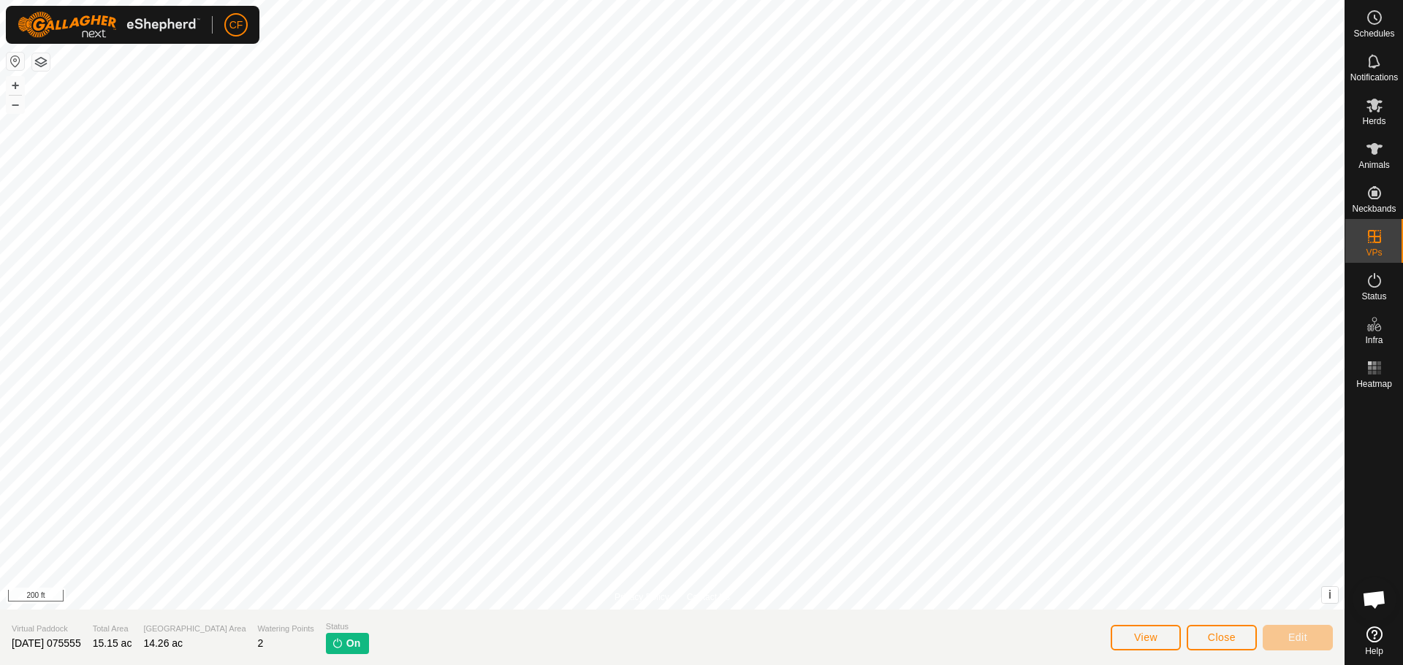 This screenshot has width=1403, height=665. Describe the element at coordinates (1373, 652) in the screenshot. I see `span: Help` at that location.